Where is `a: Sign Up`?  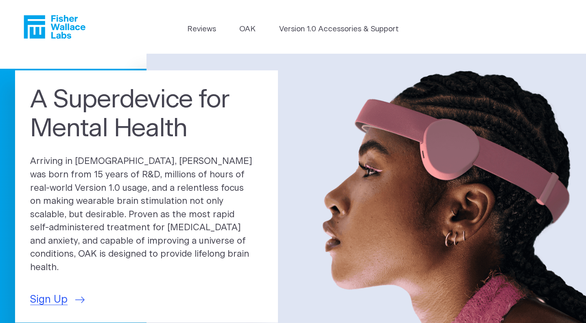
a: Sign Up is located at coordinates (57, 300).